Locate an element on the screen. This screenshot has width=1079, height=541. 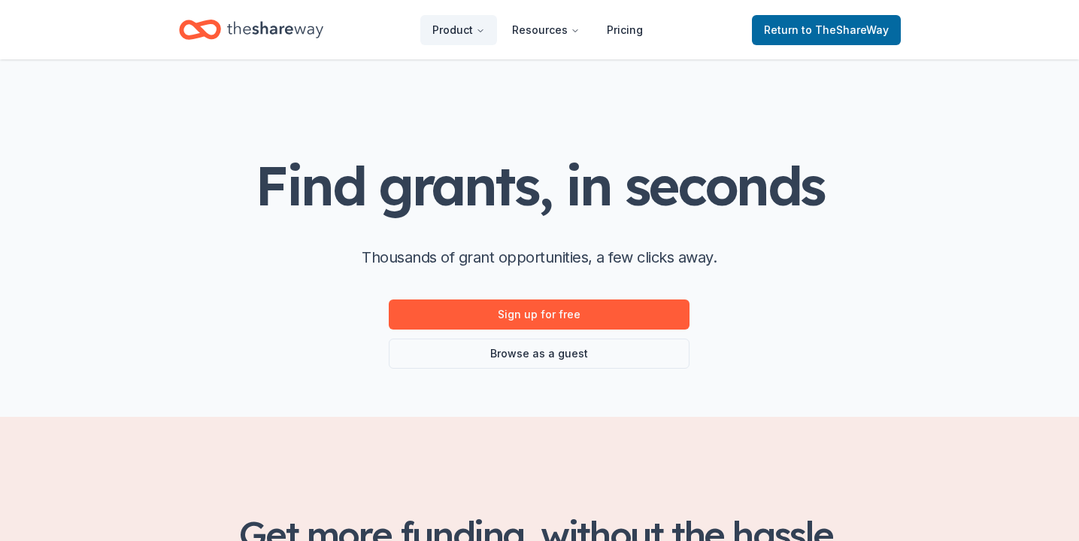
a: Pricing is located at coordinates (625, 30).